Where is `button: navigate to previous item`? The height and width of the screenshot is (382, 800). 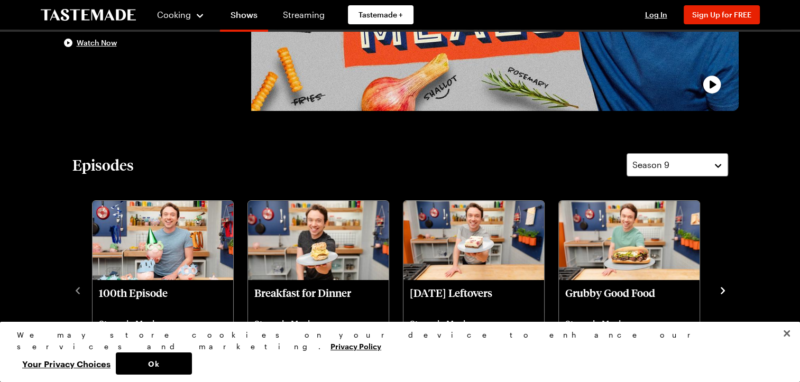
button: navigate to previous item is located at coordinates (78, 290).